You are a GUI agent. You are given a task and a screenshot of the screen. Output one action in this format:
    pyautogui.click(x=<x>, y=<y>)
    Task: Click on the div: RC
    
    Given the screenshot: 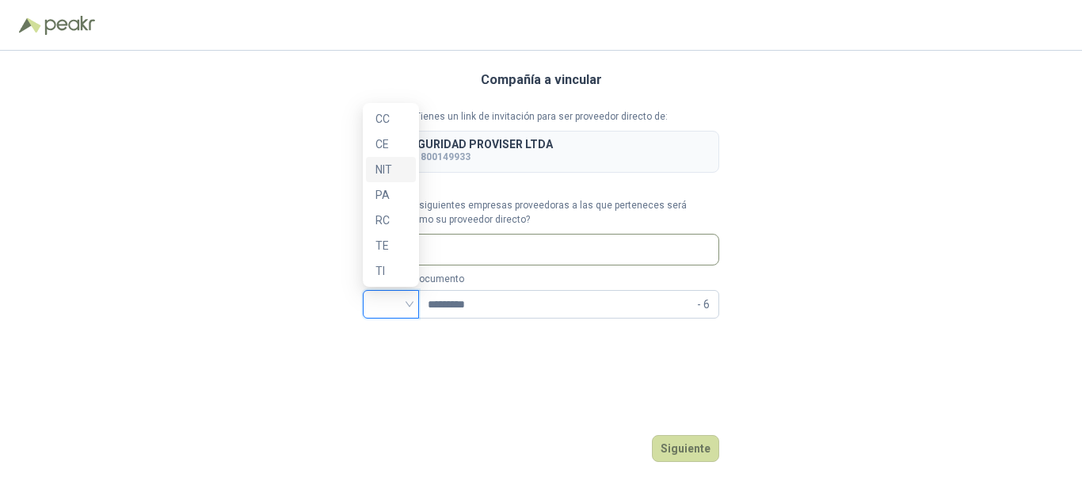 What is the action you would take?
    pyautogui.click(x=391, y=220)
    